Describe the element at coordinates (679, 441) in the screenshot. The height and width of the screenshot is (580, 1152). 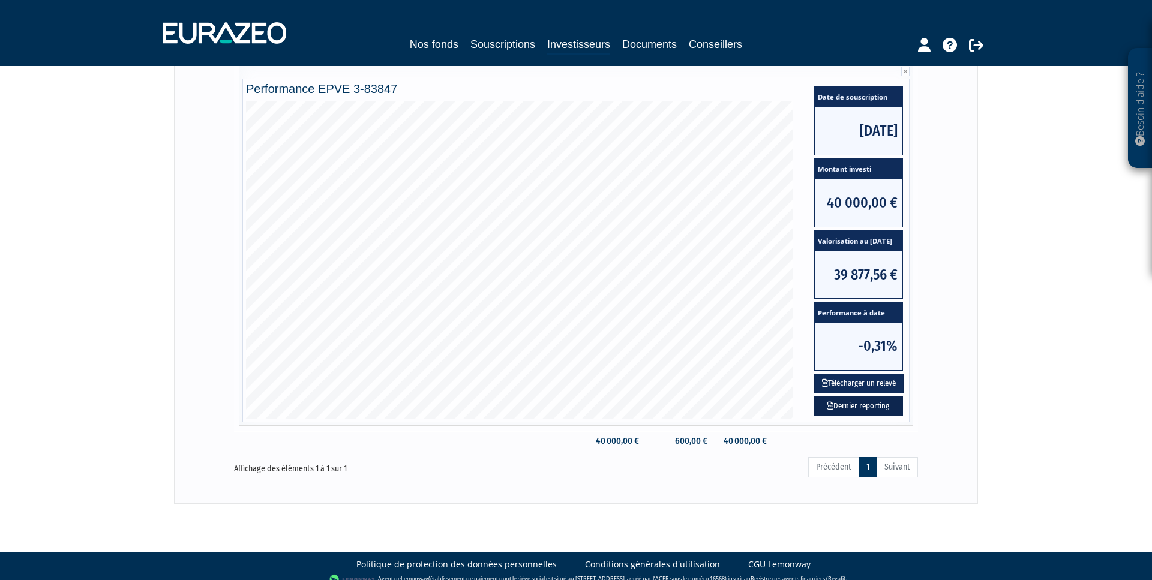
I see `td: 600,00 €` at that location.